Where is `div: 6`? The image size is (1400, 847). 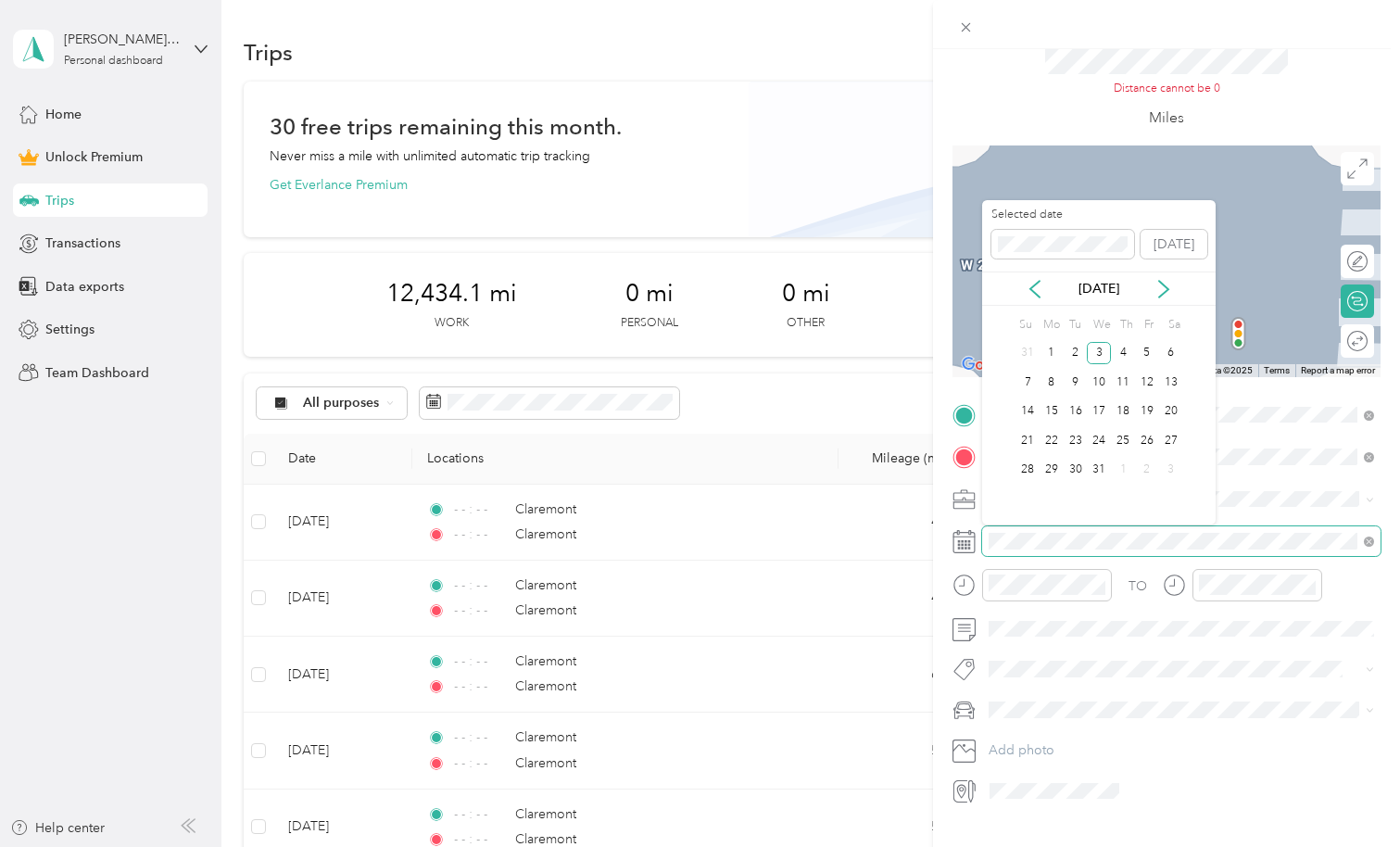 div: 6 is located at coordinates (1171, 353).